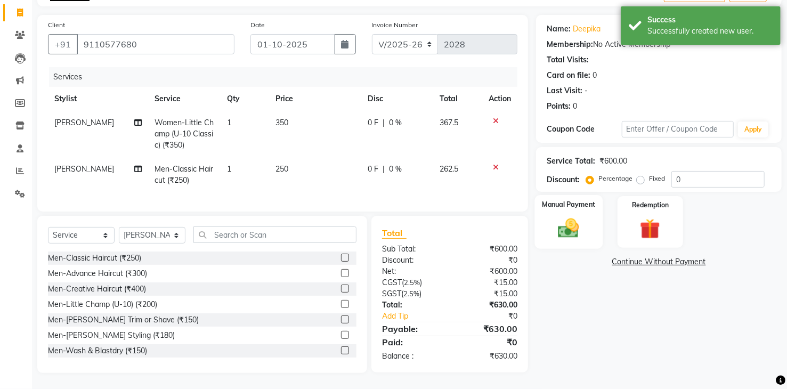 The height and width of the screenshot is (389, 787). I want to click on th: Total, so click(458, 99).